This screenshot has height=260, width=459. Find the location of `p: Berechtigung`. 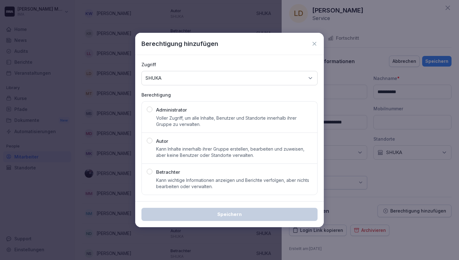

p: Berechtigung is located at coordinates (230, 95).